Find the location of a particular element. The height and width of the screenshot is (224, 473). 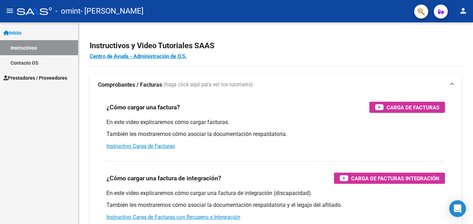

mat-expansion-panel-header: Comprobantes / Facturas (haga click aquí para ver los tutoriales) is located at coordinates (275, 85).